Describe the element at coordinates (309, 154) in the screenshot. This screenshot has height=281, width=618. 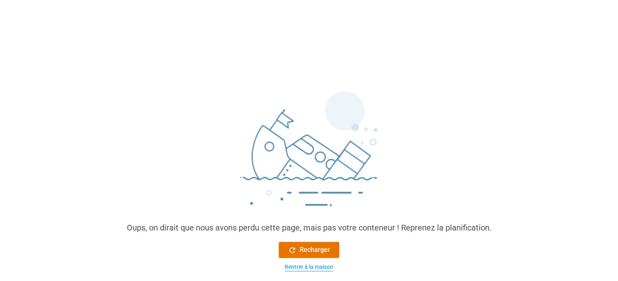
I see `img: sinking_ship.png` at that location.